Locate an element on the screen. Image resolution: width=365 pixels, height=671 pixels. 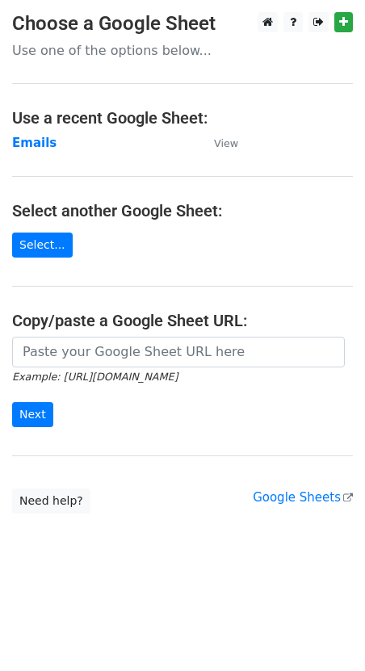
h4: Select another Google Sheet: is located at coordinates (183, 211).